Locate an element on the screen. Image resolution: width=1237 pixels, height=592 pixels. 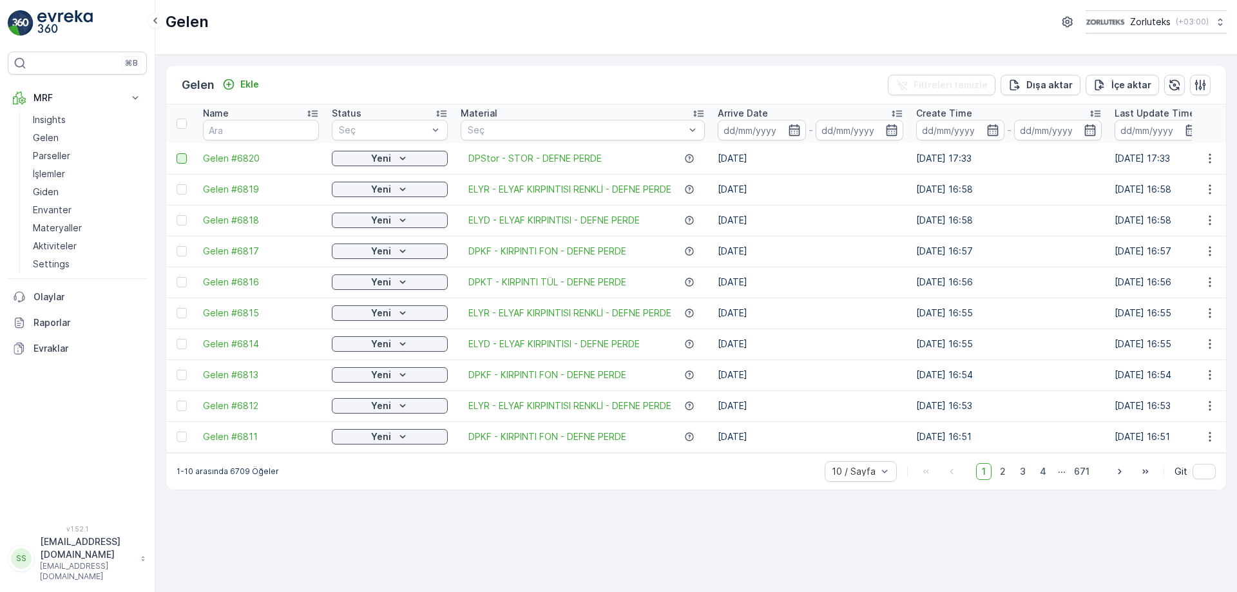
span: Gelen #6820 is located at coordinates (261, 159).